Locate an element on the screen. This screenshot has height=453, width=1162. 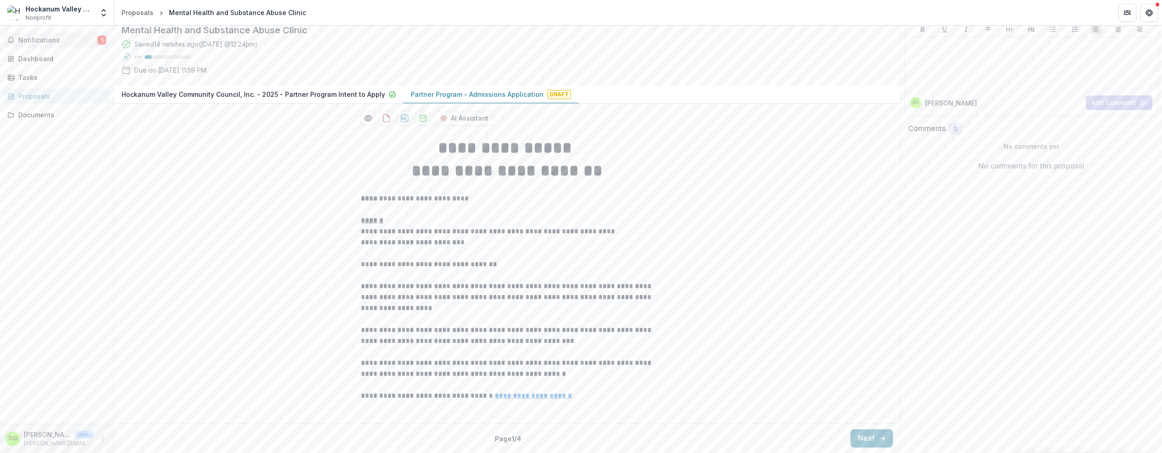
p: No comments for this proposal is located at coordinates (1031, 166).